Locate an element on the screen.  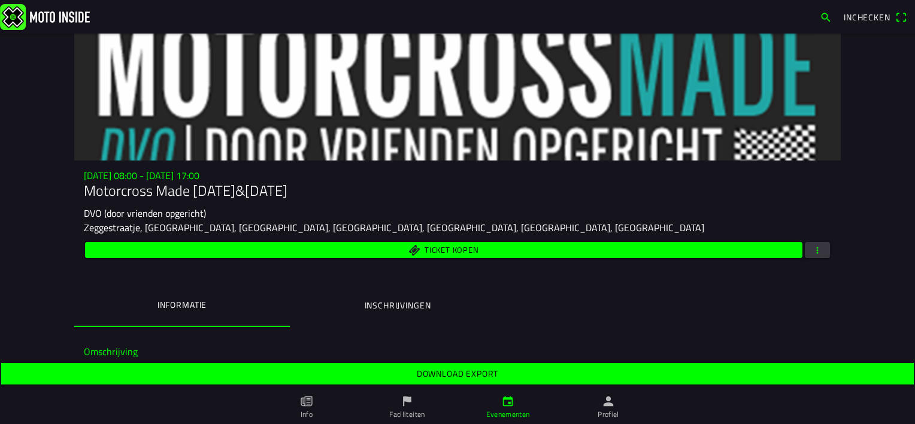
ion-label: Faciliteiten is located at coordinates (407, 414).